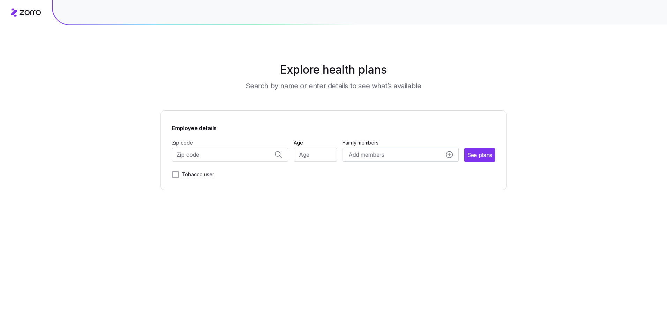 The height and width of the screenshot is (333, 667). Describe the element at coordinates (479, 155) in the screenshot. I see `span: See plans` at that location.